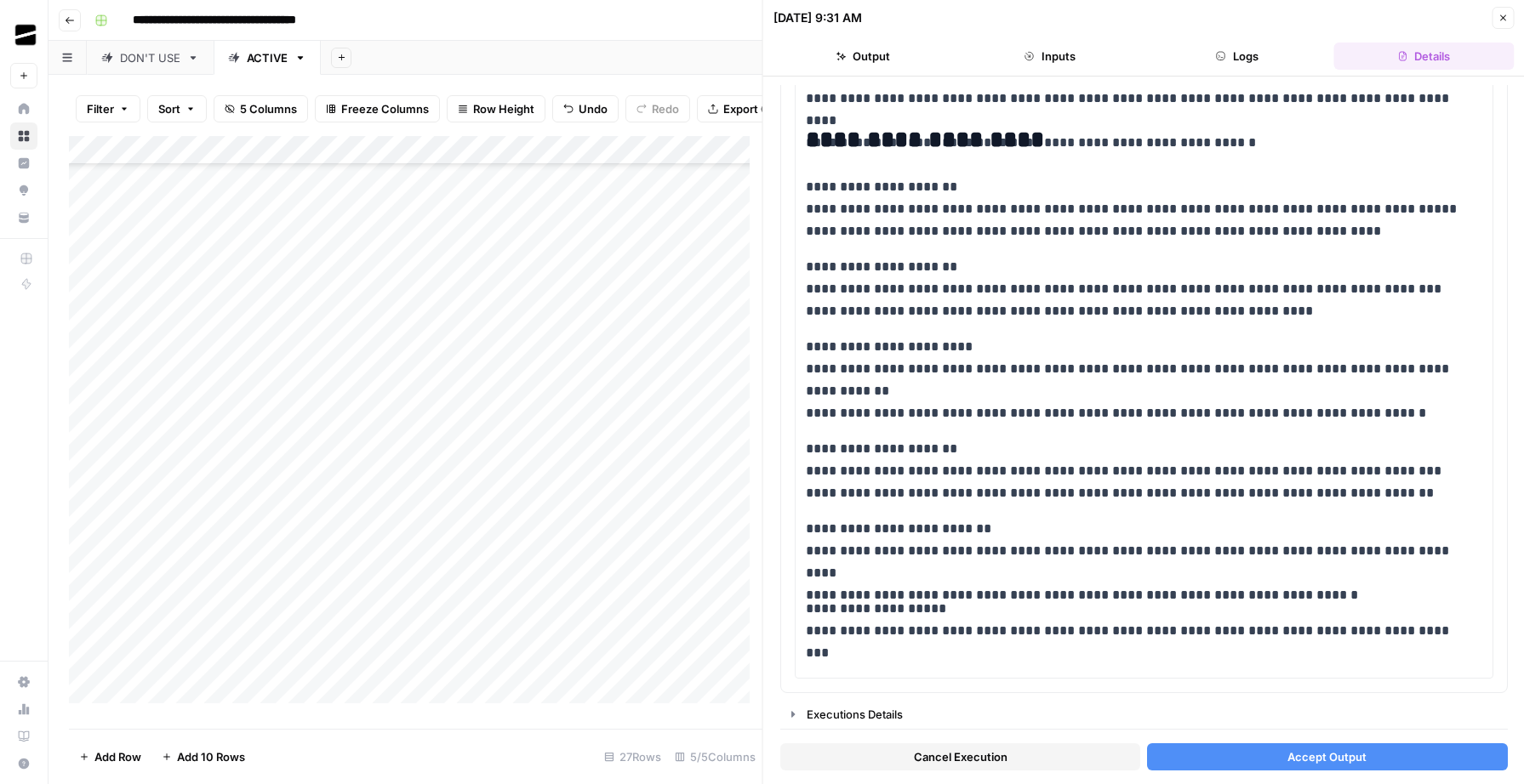 Image resolution: width=1524 pixels, height=784 pixels. Describe the element at coordinates (117, 757) in the screenshot. I see `span: Add Row` at that location.